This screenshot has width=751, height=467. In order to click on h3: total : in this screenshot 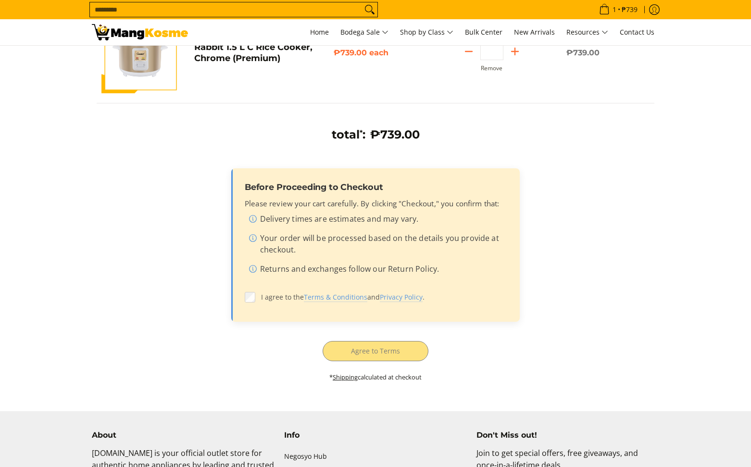, I will do `click(349, 135)`.